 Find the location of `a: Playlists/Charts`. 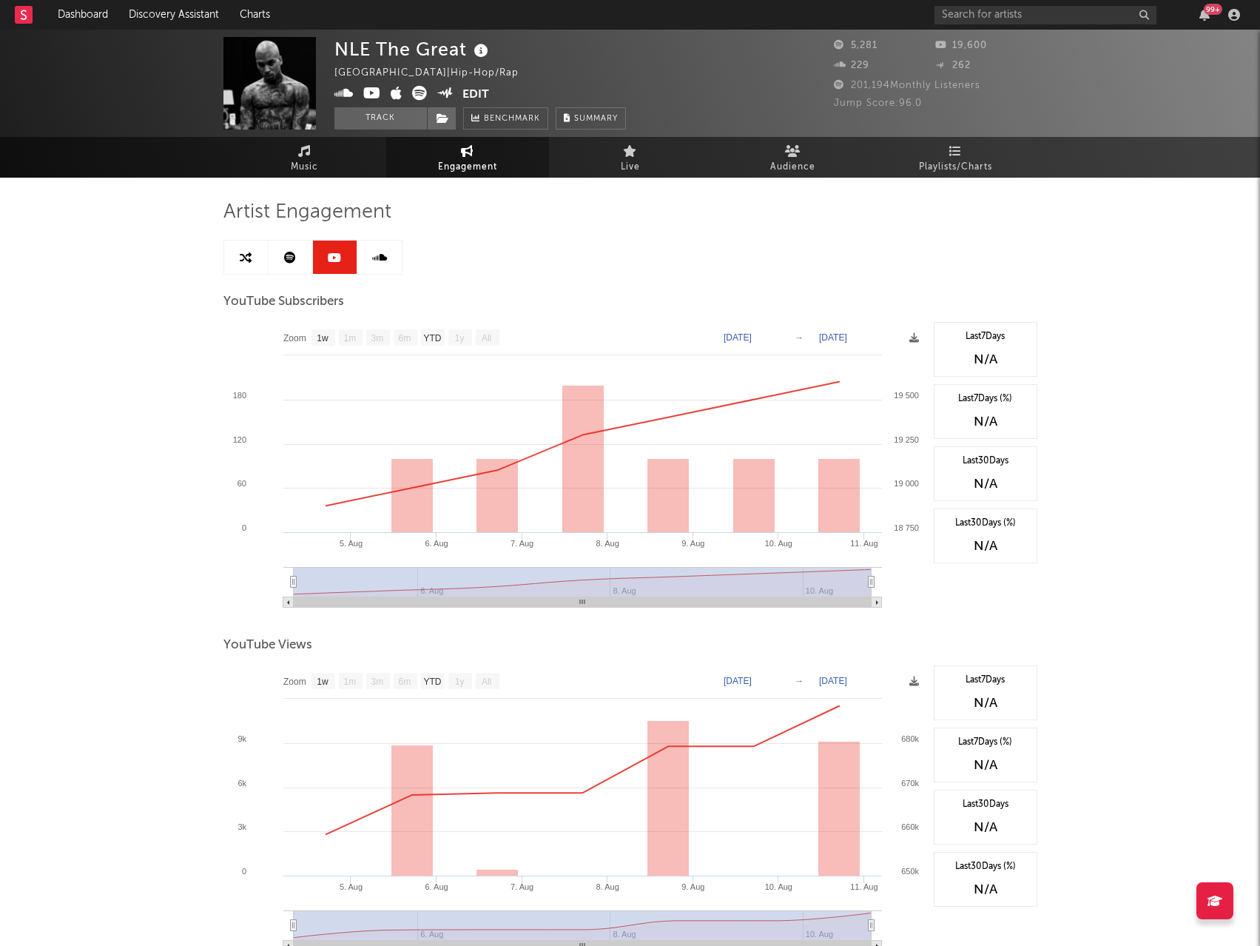

a: Playlists/Charts is located at coordinates (956, 157).